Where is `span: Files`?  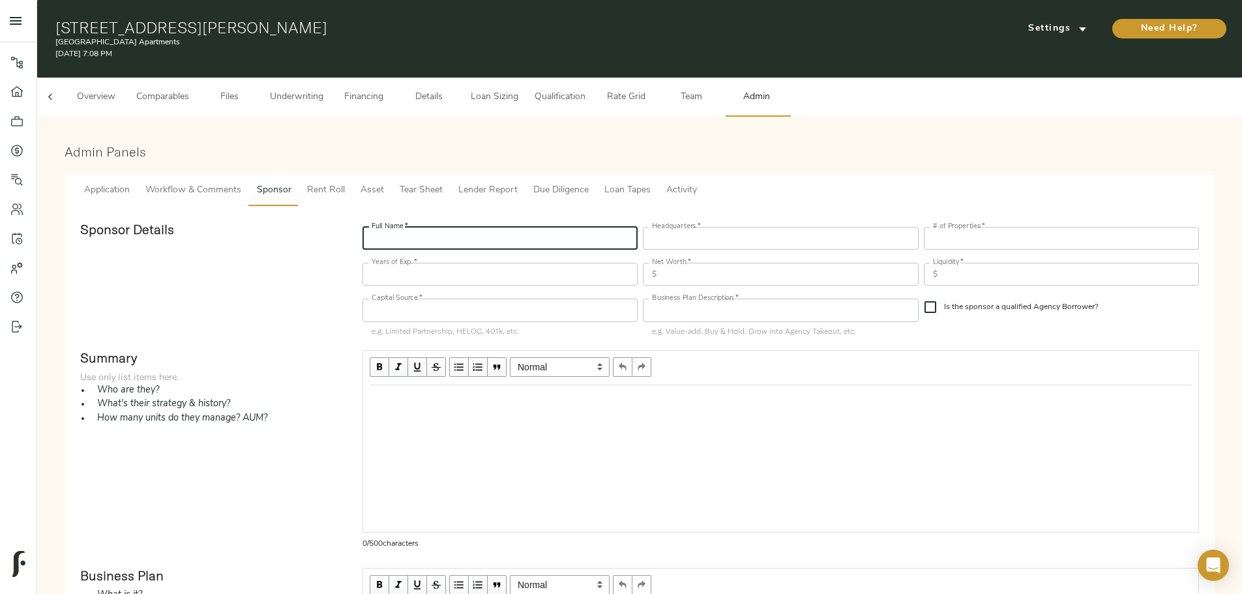 span: Files is located at coordinates (229, 97).